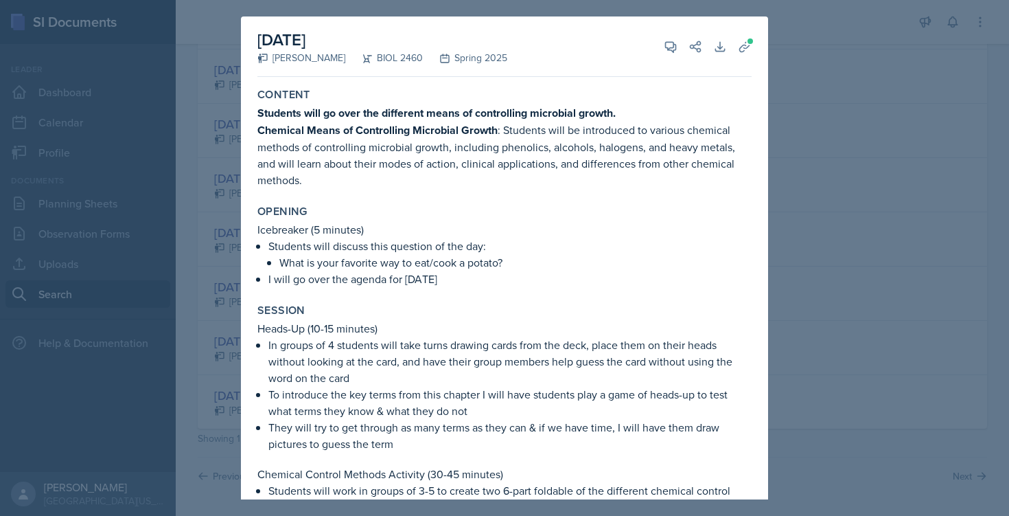 This screenshot has width=1009, height=516. What do you see at coordinates (510, 246) in the screenshot?
I see `p: Students will discuss this question of the day:` at bounding box center [510, 246].